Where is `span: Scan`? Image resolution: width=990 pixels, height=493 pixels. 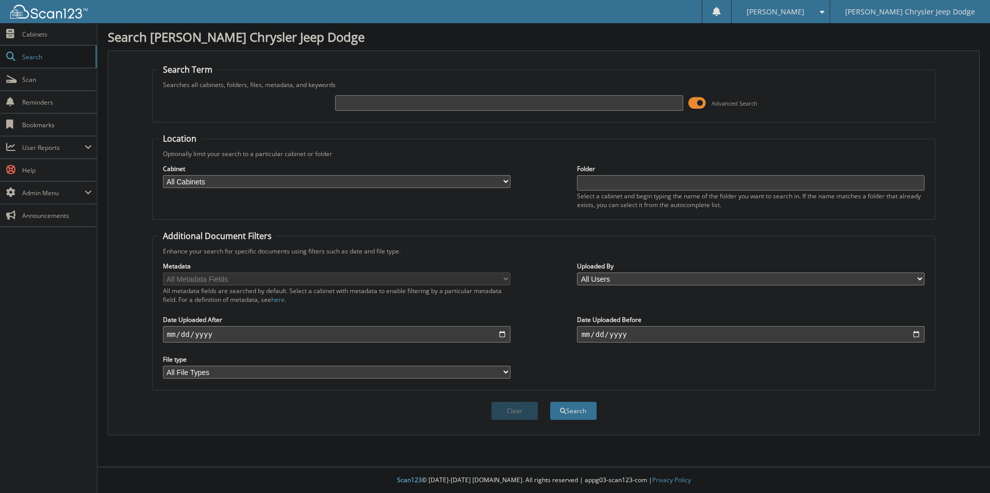 span: Scan is located at coordinates (57, 79).